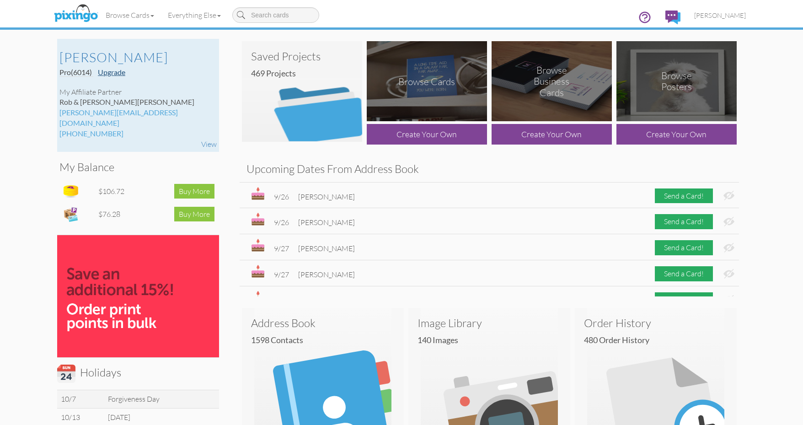 This screenshot has height=425, width=803. What do you see at coordinates (76, 14) in the screenshot?
I see `img: pixingo logo` at bounding box center [76, 14].